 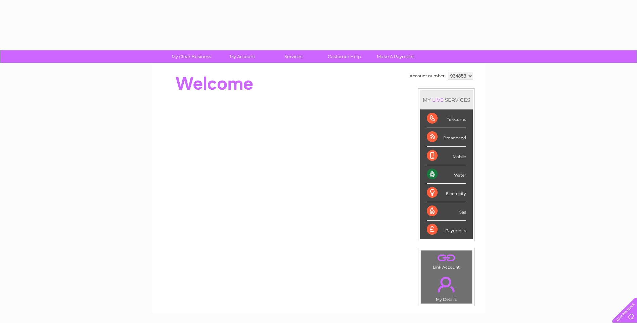 I want to click on div: Telecoms, so click(x=446, y=119).